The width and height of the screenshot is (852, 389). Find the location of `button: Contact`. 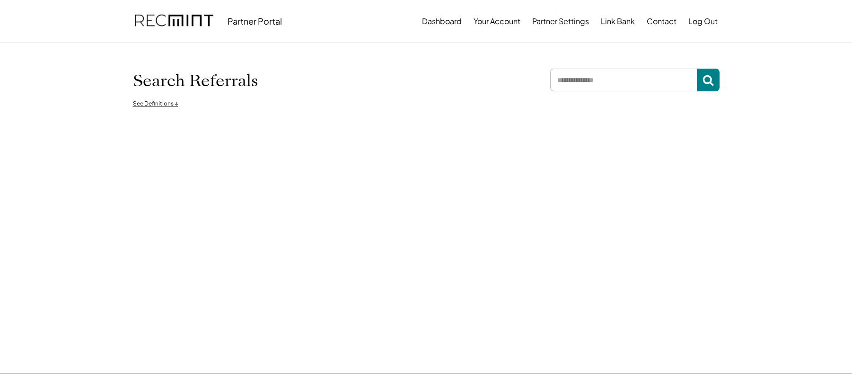

button: Contact is located at coordinates (662, 21).